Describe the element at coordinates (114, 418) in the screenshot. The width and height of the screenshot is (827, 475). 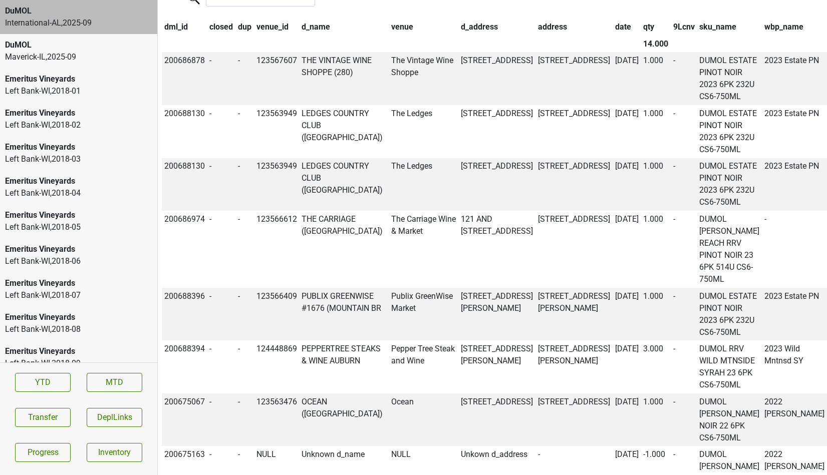
I see `button: DeplLinks` at that location.